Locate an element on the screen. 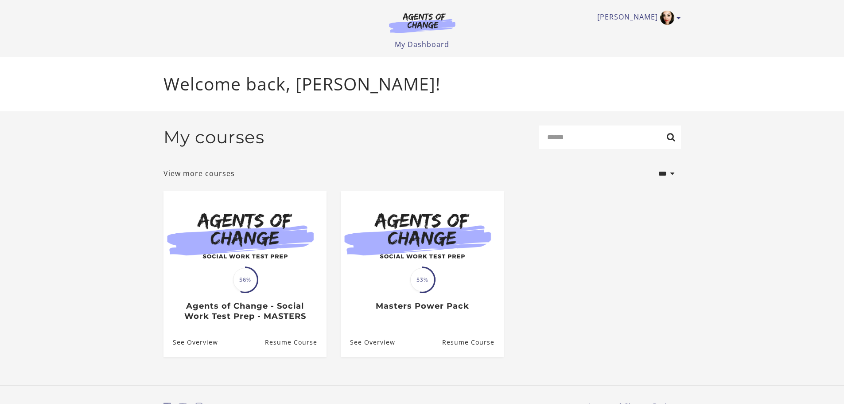 The height and width of the screenshot is (404, 844). a: Agents of Change - Social Work Test Prep - MASTERS: See Overview is located at coordinates (191, 342).